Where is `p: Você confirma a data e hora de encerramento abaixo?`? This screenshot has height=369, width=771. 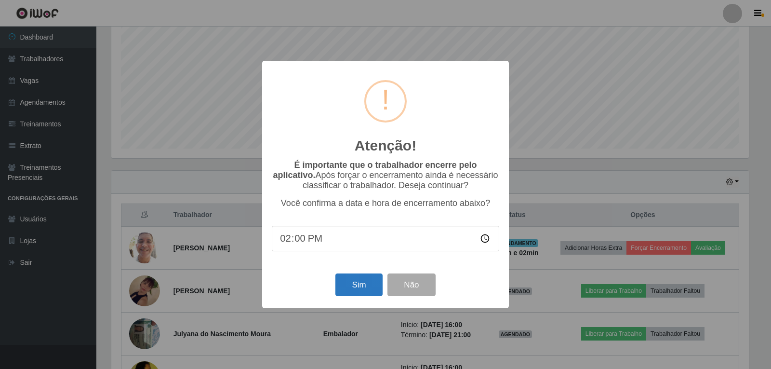
p: Você confirma a data e hora de encerramento abaixo? is located at coordinates (386, 203).